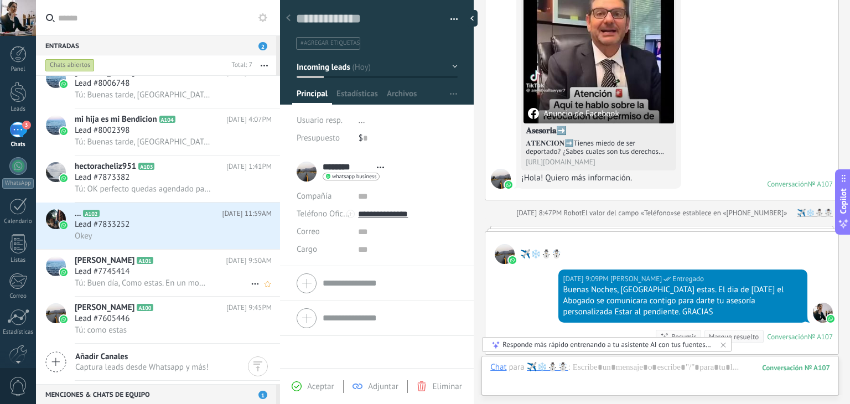 The image size is (850, 404). I want to click on span: Cargo, so click(307, 249).